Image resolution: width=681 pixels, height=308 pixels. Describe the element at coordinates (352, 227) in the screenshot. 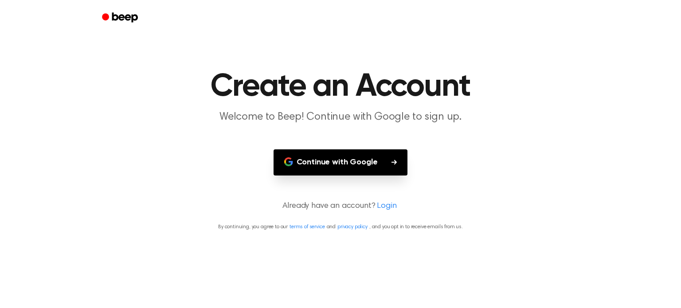

I see `a: privacy policy` at that location.